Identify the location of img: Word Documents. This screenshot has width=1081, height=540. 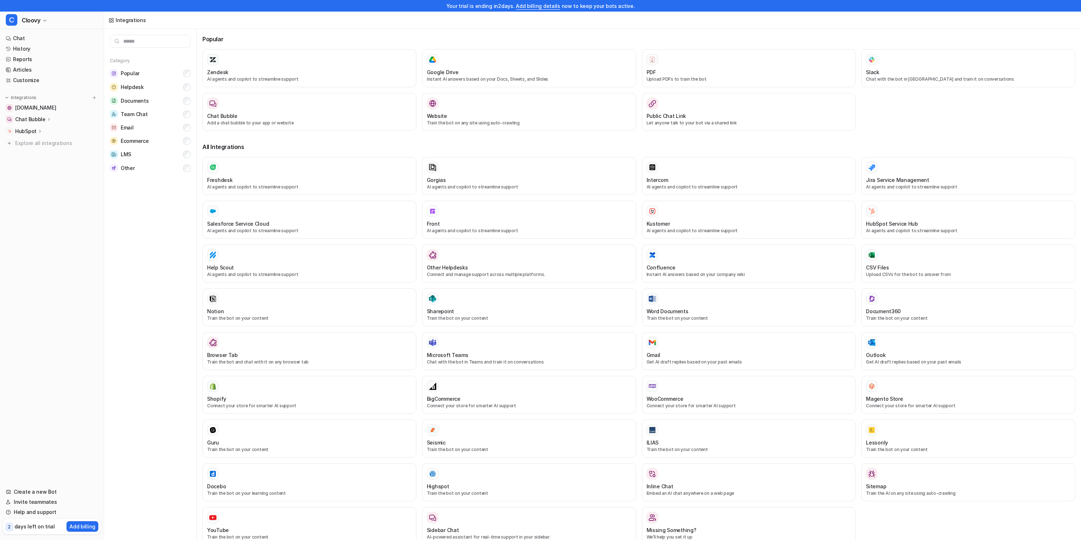
(653, 299).